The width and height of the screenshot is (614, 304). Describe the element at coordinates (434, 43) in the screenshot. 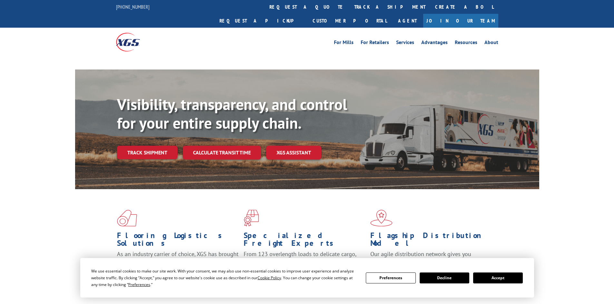

I see `a: Advantages` at that location.